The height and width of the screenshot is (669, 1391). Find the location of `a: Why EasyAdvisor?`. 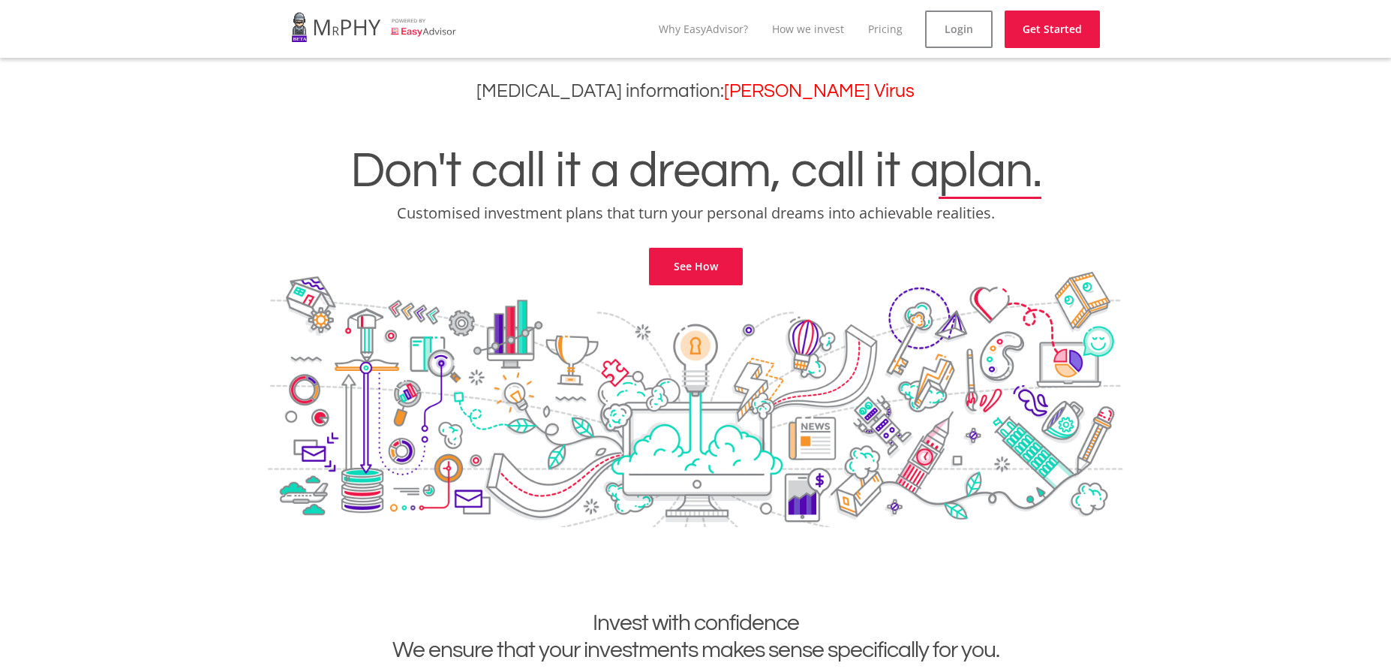

a: Why EasyAdvisor? is located at coordinates (703, 29).